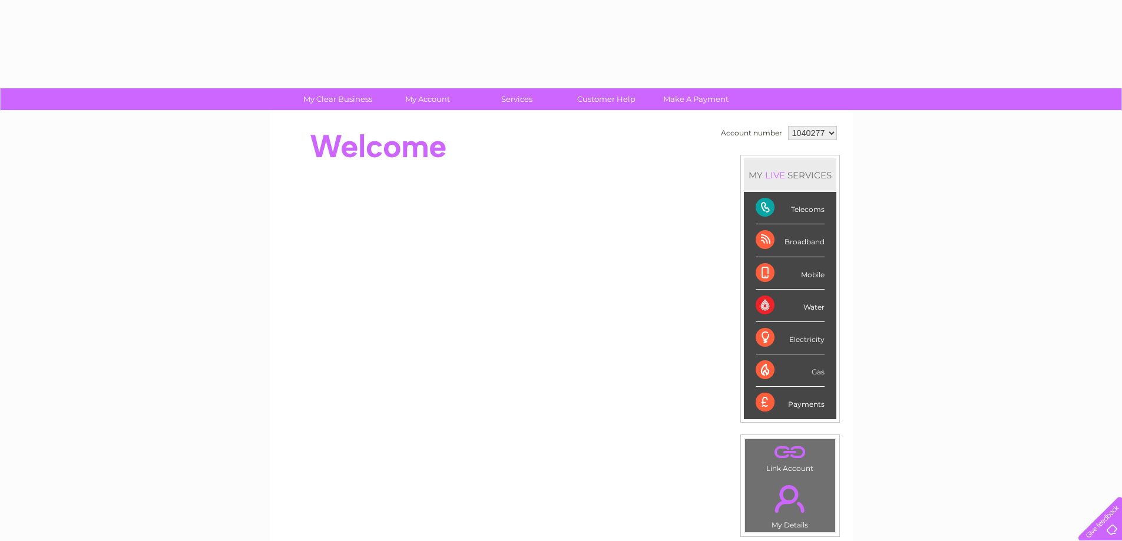 This screenshot has height=541, width=1122. What do you see at coordinates (790, 208) in the screenshot?
I see `div: Telecoms` at bounding box center [790, 208].